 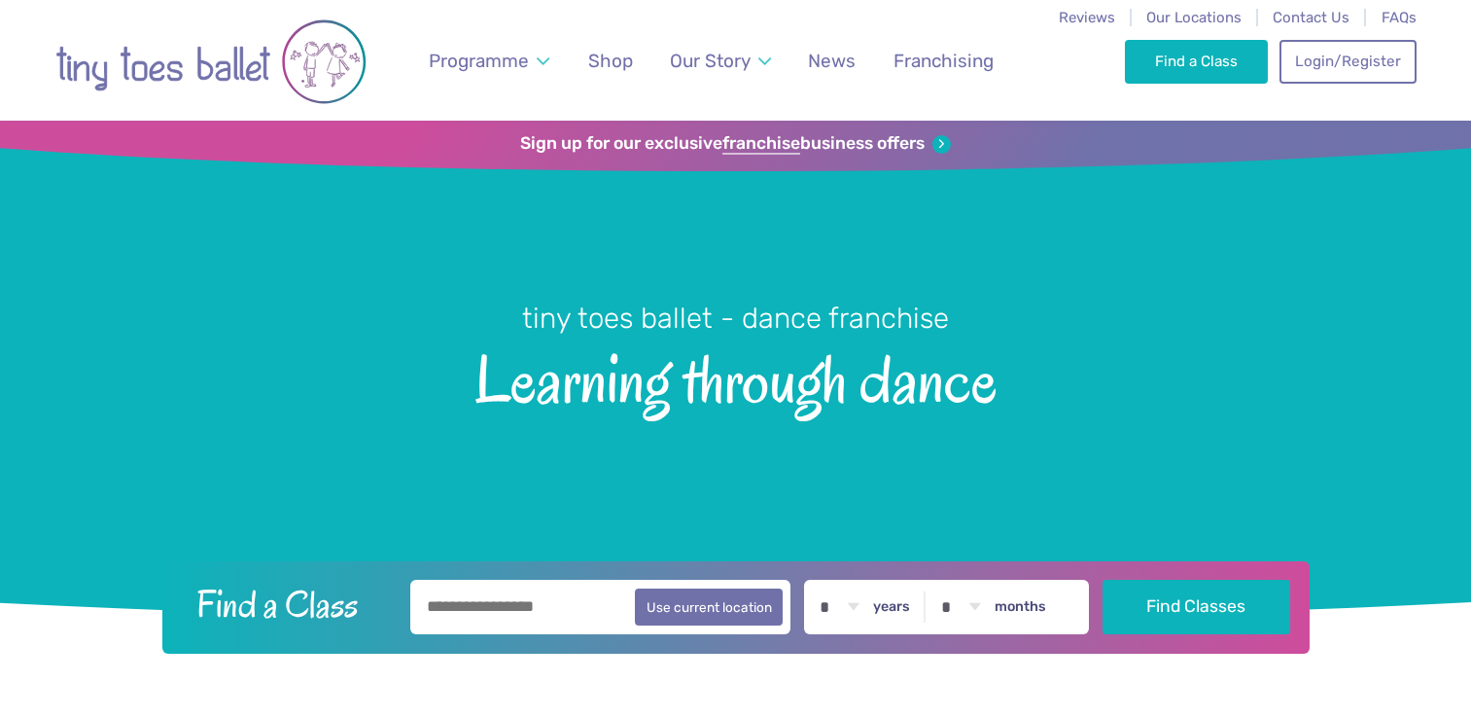 What do you see at coordinates (1348, 61) in the screenshot?
I see `a: Login/Register` at bounding box center [1348, 61].